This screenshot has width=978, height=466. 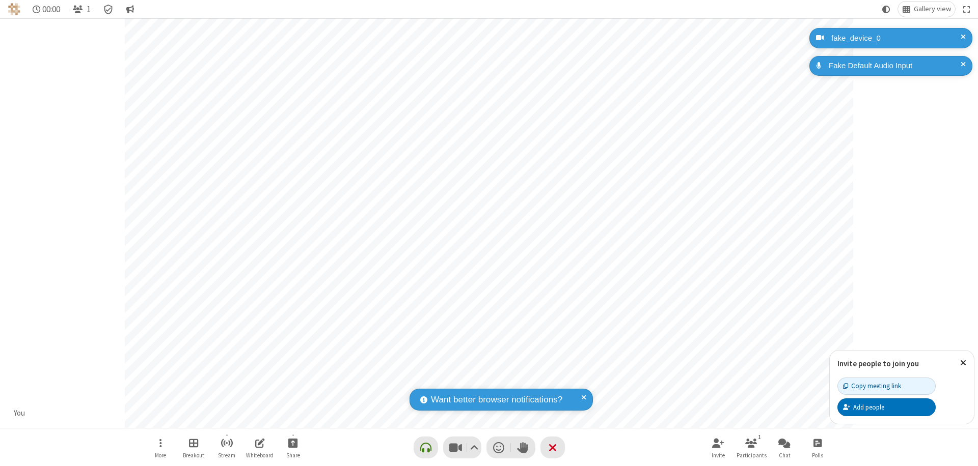 What do you see at coordinates (872, 386) in the screenshot?
I see `div: Copy meeting link` at bounding box center [872, 386].